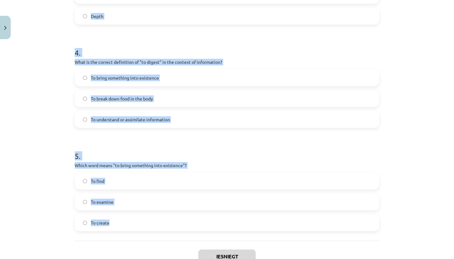  I want to click on img: icon-close-lesson-0947bae3869378f0d4975bcd49f059093ad1ed9edebbc8119c70593378902aed.svg, so click(5, 28).